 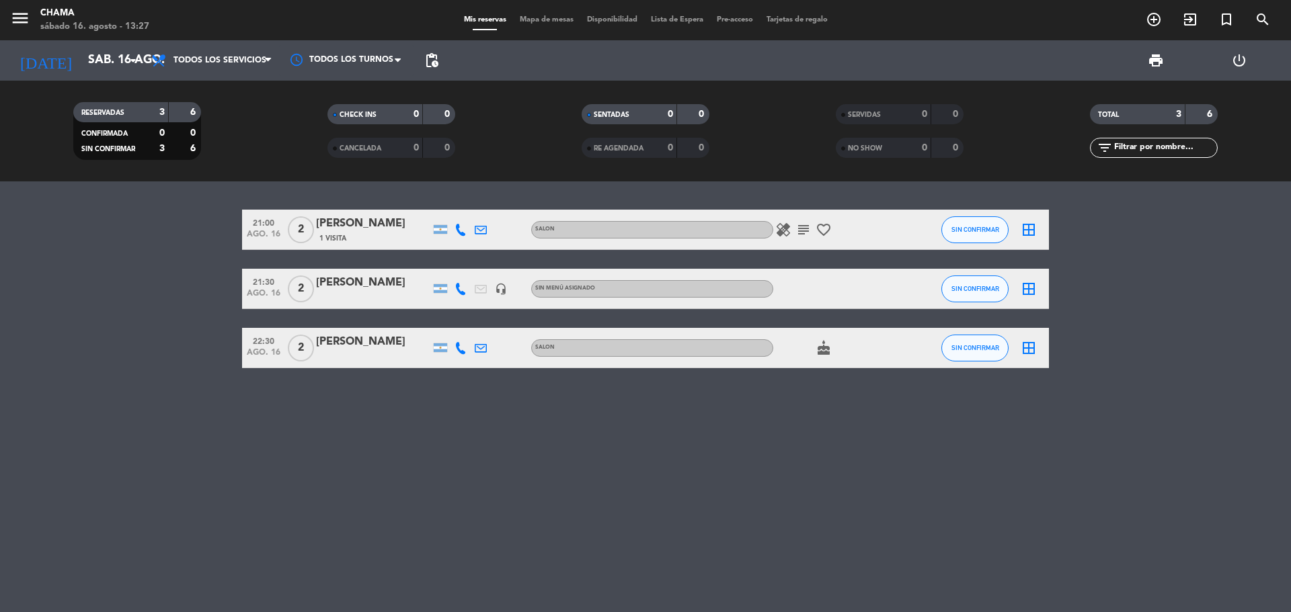 What do you see at coordinates (1108, 115) in the screenshot?
I see `span: TOTAL` at bounding box center [1108, 115].